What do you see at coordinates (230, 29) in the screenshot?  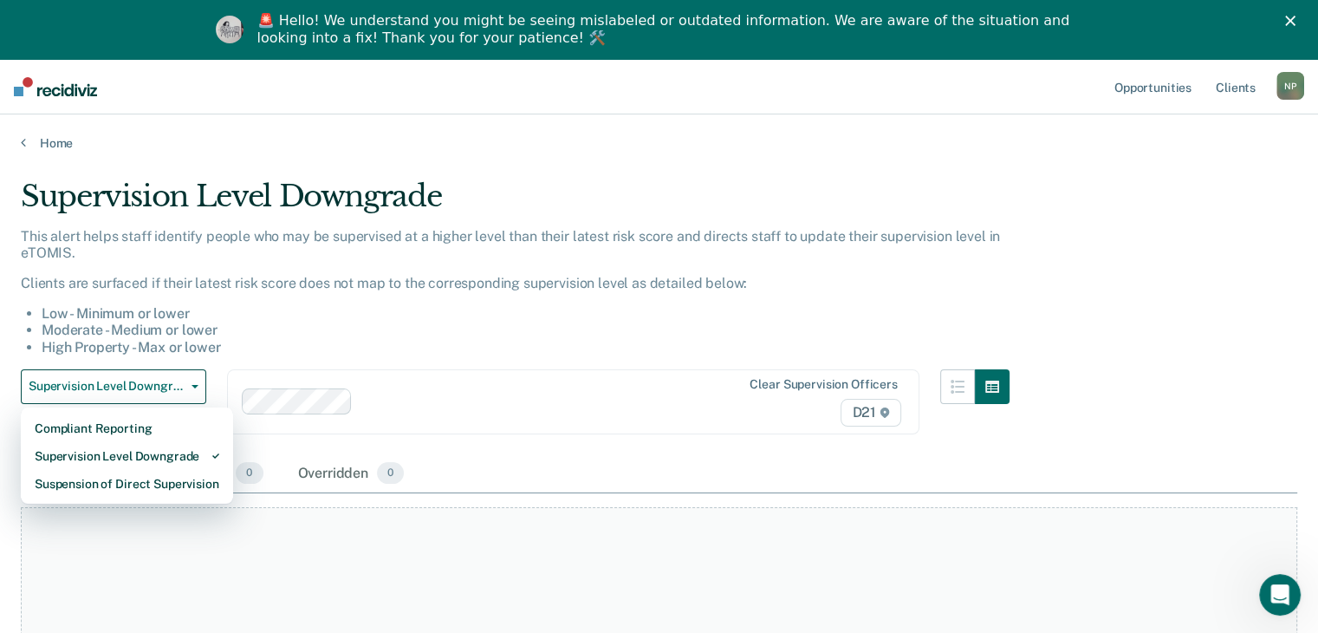 I see `img: Profile image for Kim` at bounding box center [230, 29].